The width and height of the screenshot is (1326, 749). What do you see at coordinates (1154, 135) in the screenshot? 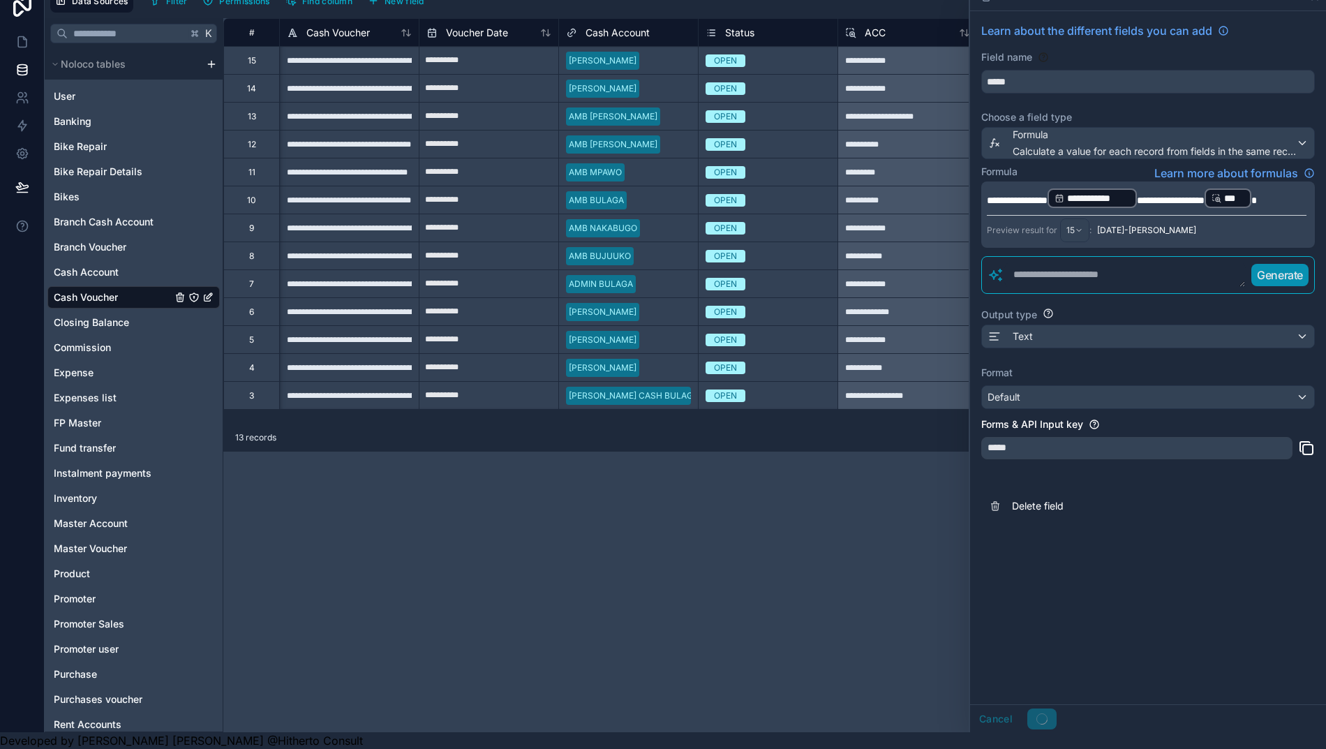
I see `span: Formula` at bounding box center [1154, 135].